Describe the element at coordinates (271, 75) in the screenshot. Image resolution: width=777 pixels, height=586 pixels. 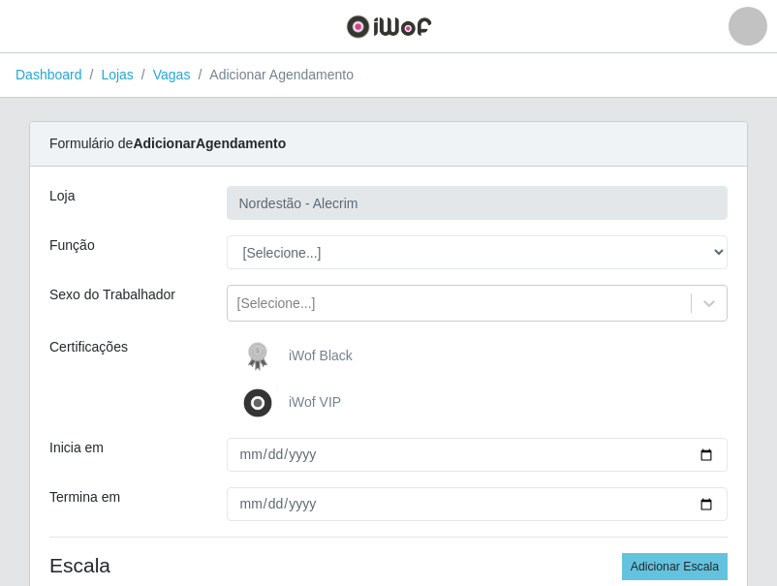
I see `li: Adicionar Agendamento` at that location.